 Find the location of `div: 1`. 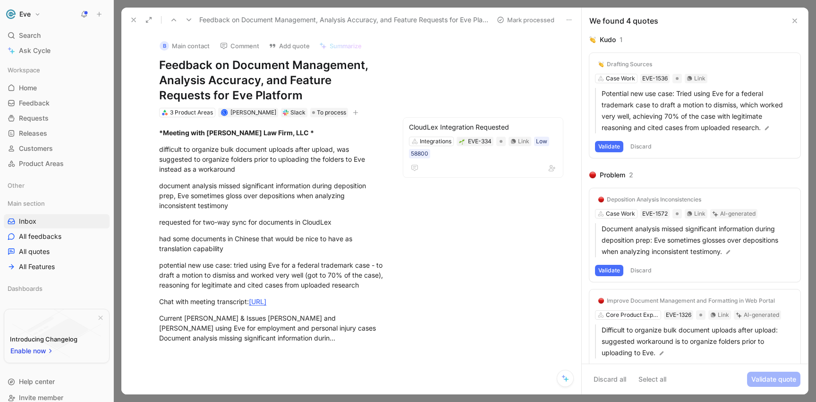

div: 1 is located at coordinates (621, 40).